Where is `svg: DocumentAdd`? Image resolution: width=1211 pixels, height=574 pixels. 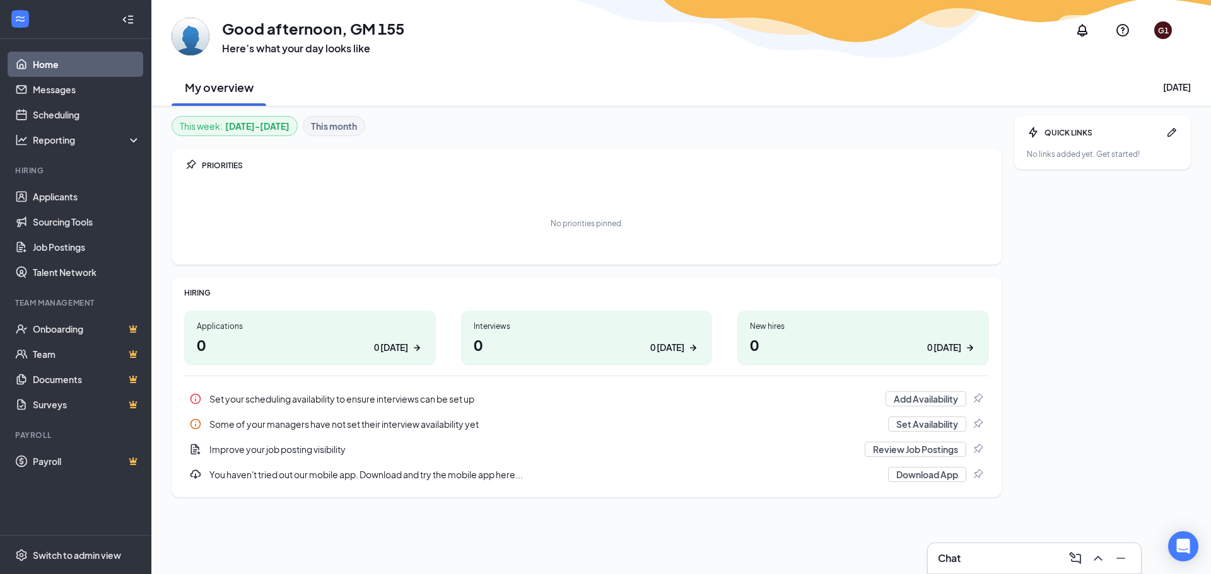 svg: DocumentAdd is located at coordinates (195, 450).